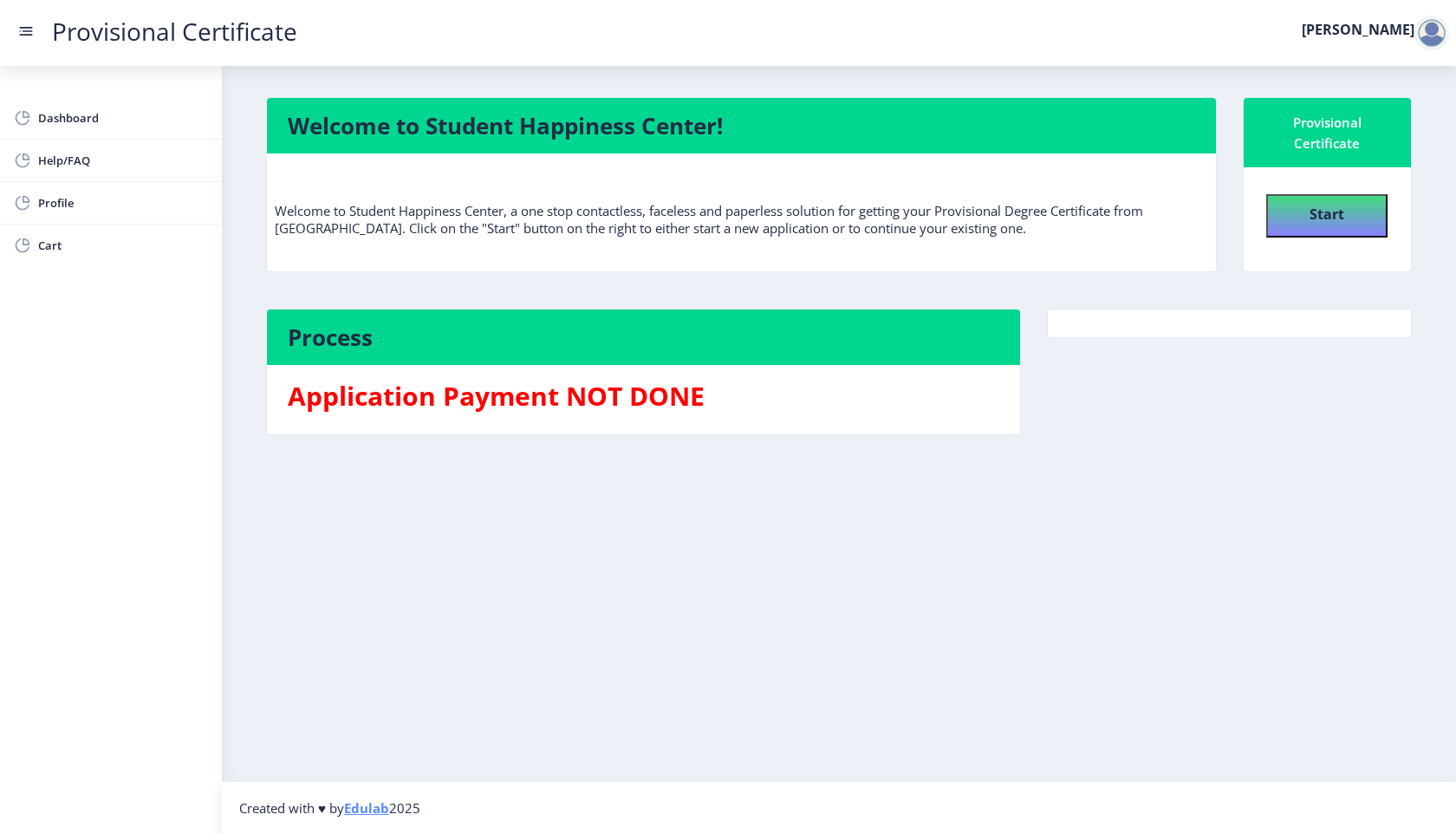  Describe the element at coordinates (366, 808) in the screenshot. I see `a: Edulab` at that location.